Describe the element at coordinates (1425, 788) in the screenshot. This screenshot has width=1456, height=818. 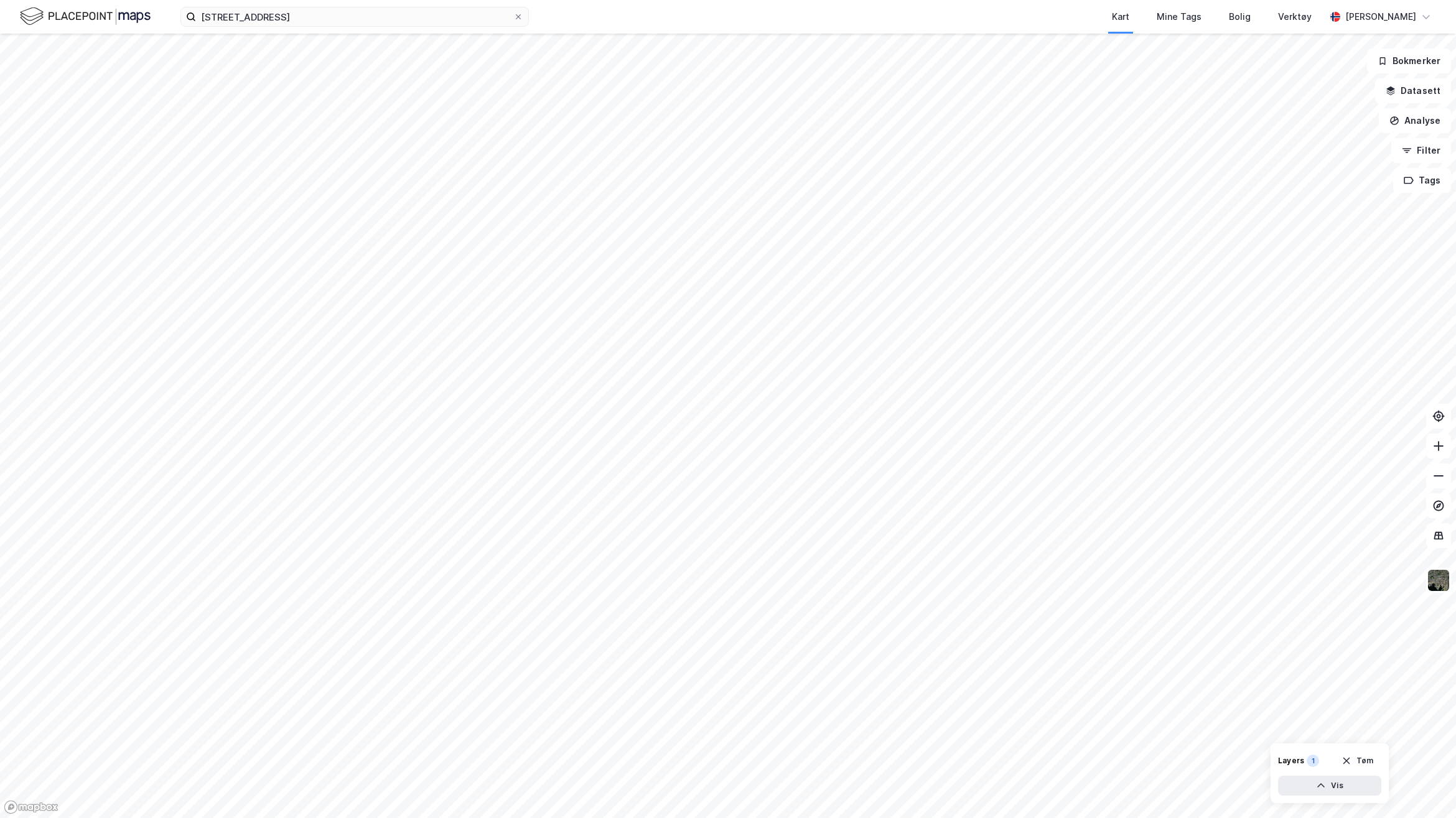
I see `div: Kontrollprogram for chat` at that location.